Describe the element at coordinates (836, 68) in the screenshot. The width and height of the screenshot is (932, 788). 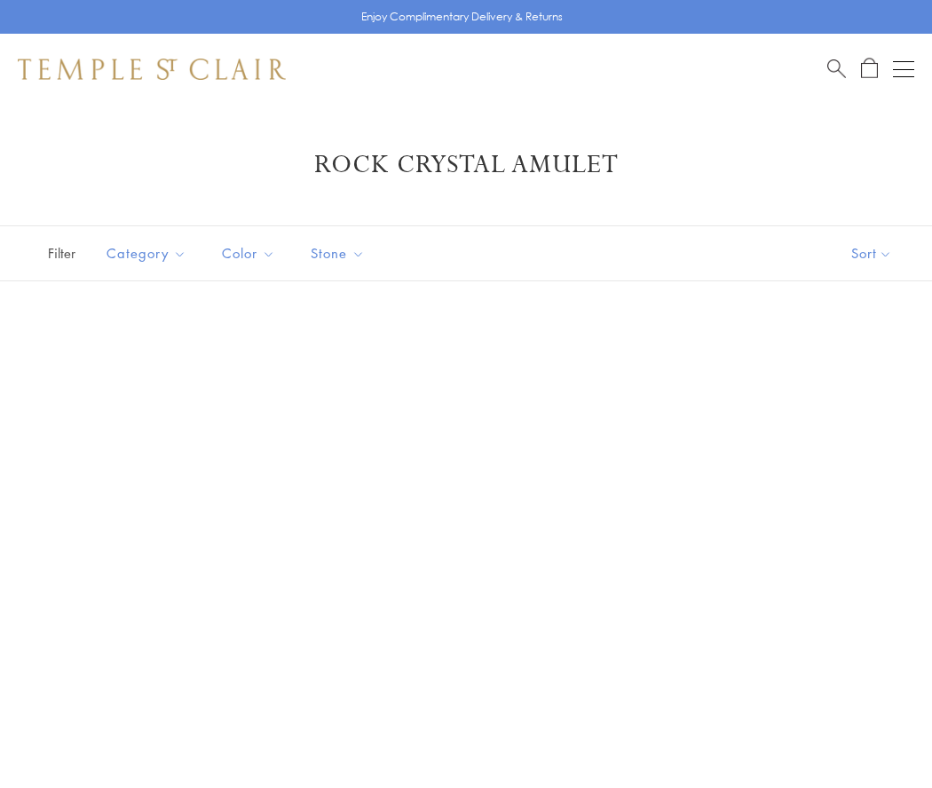
I see `a: Search` at that location.